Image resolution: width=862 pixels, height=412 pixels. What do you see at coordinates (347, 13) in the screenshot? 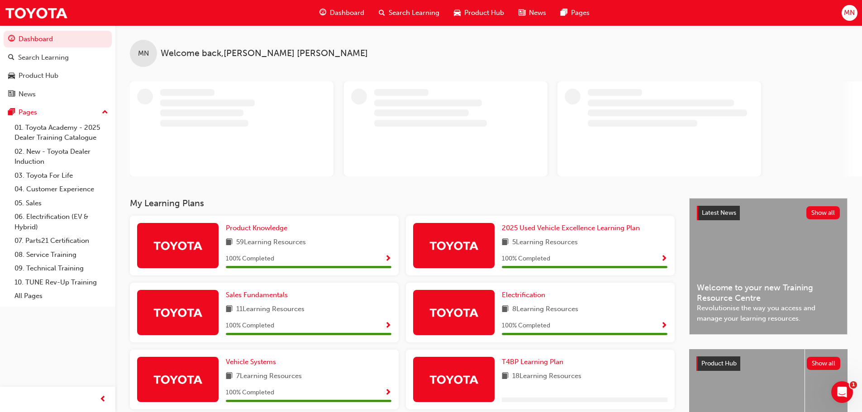
I see `span: Dashboard` at bounding box center [347, 13].